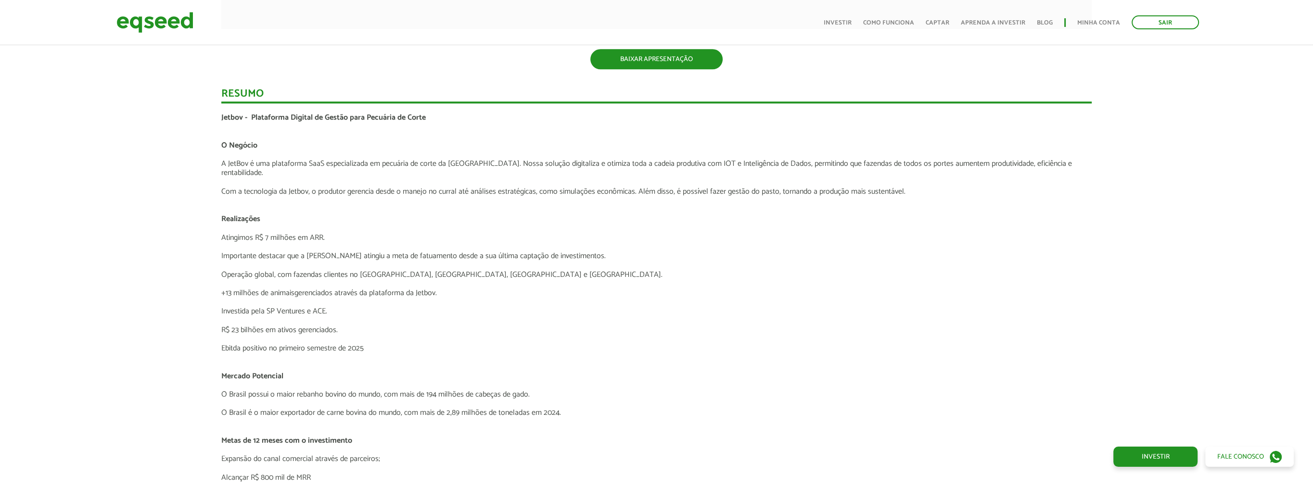 The width and height of the screenshot is (1313, 486). Describe the element at coordinates (656, 394) in the screenshot. I see `p: O Brasil possui o maior rebanho bovino do mundo, com mais de 194 milhões de cabeças de gado.` at that location.